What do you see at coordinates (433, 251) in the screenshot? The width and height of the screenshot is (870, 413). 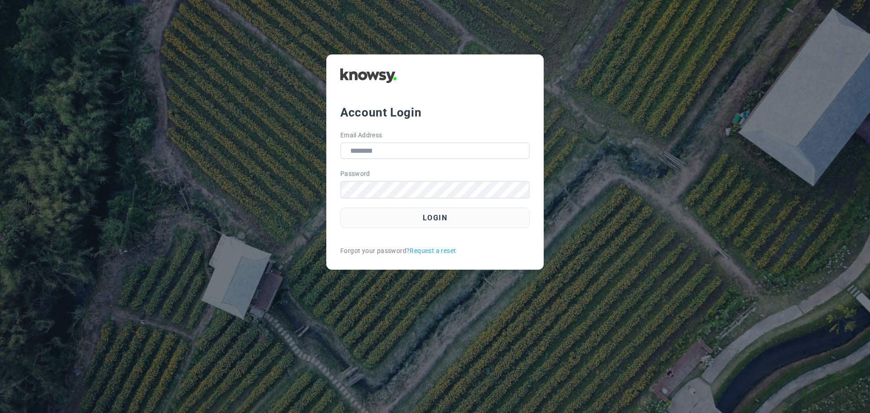 I see `a: Request a reset` at bounding box center [433, 251].